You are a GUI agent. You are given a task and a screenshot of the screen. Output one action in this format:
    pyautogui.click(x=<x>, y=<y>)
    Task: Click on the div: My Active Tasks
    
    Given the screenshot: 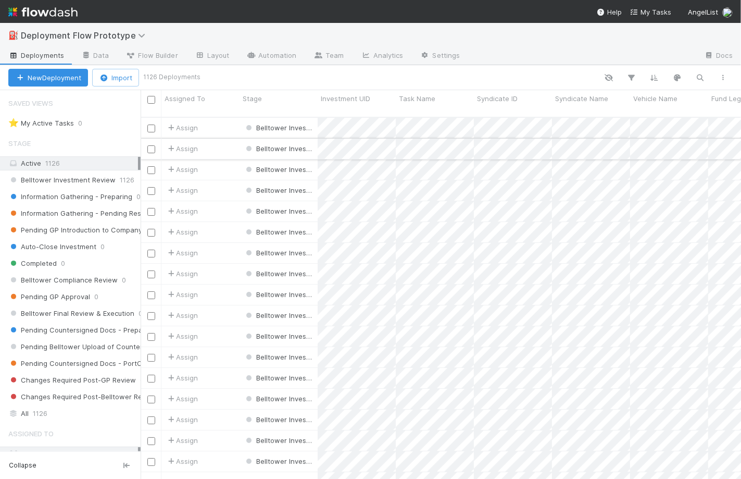 What is the action you would take?
    pyautogui.click(x=41, y=123)
    